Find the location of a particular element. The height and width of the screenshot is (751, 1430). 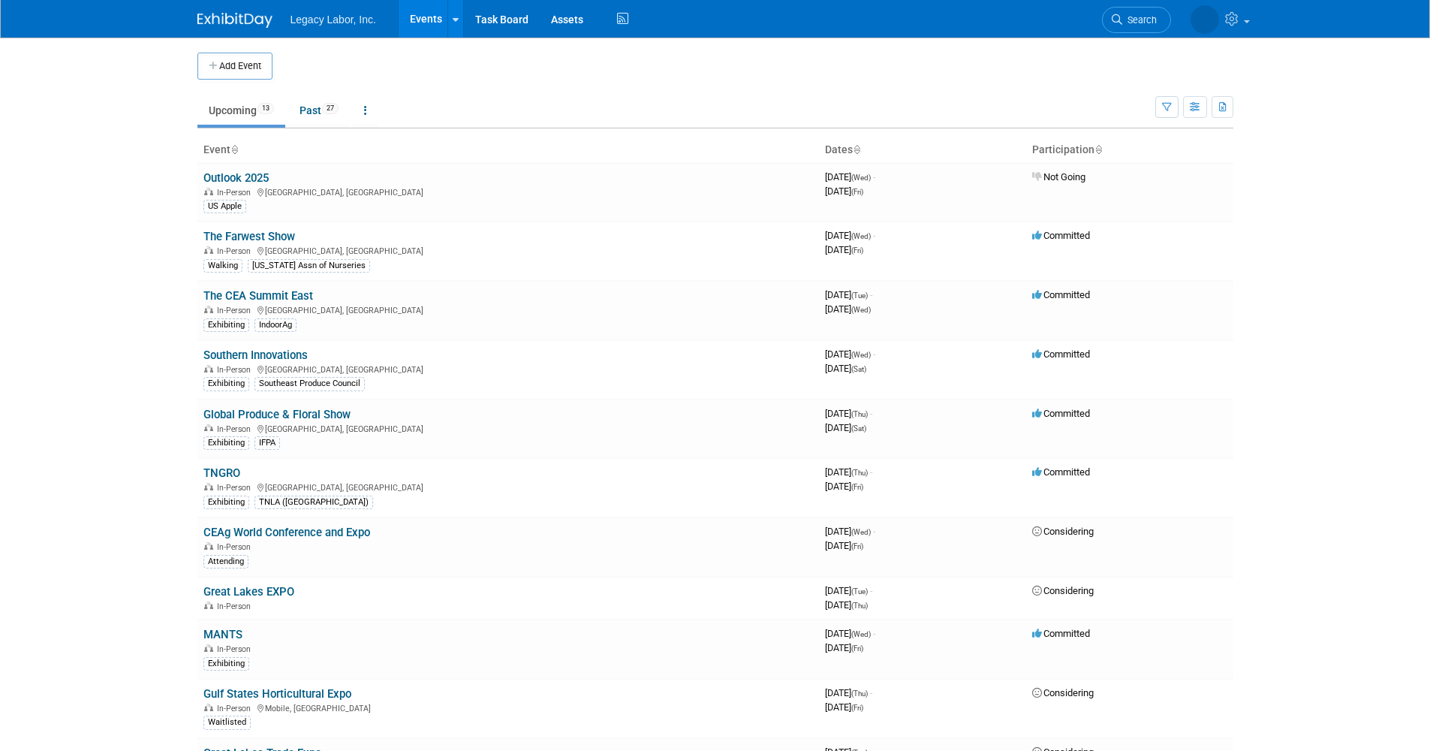

div: US Apple is located at coordinates (225, 207).